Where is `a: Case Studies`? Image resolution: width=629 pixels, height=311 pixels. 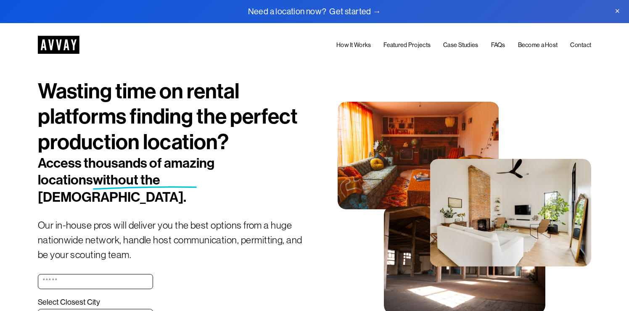
a: Case Studies is located at coordinates (460, 45).